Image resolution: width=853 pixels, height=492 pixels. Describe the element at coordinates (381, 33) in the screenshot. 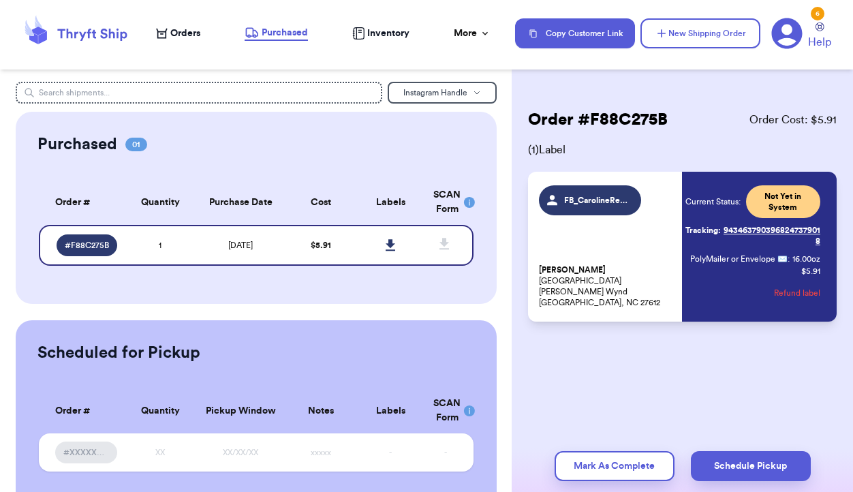

I see `a: Inventory` at that location.